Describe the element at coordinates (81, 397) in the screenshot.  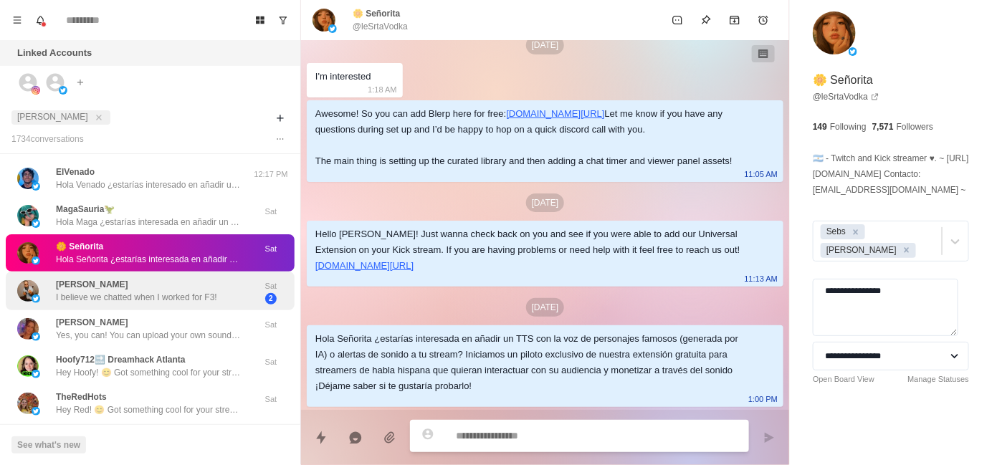
I see `p: TheRedHots` at that location.